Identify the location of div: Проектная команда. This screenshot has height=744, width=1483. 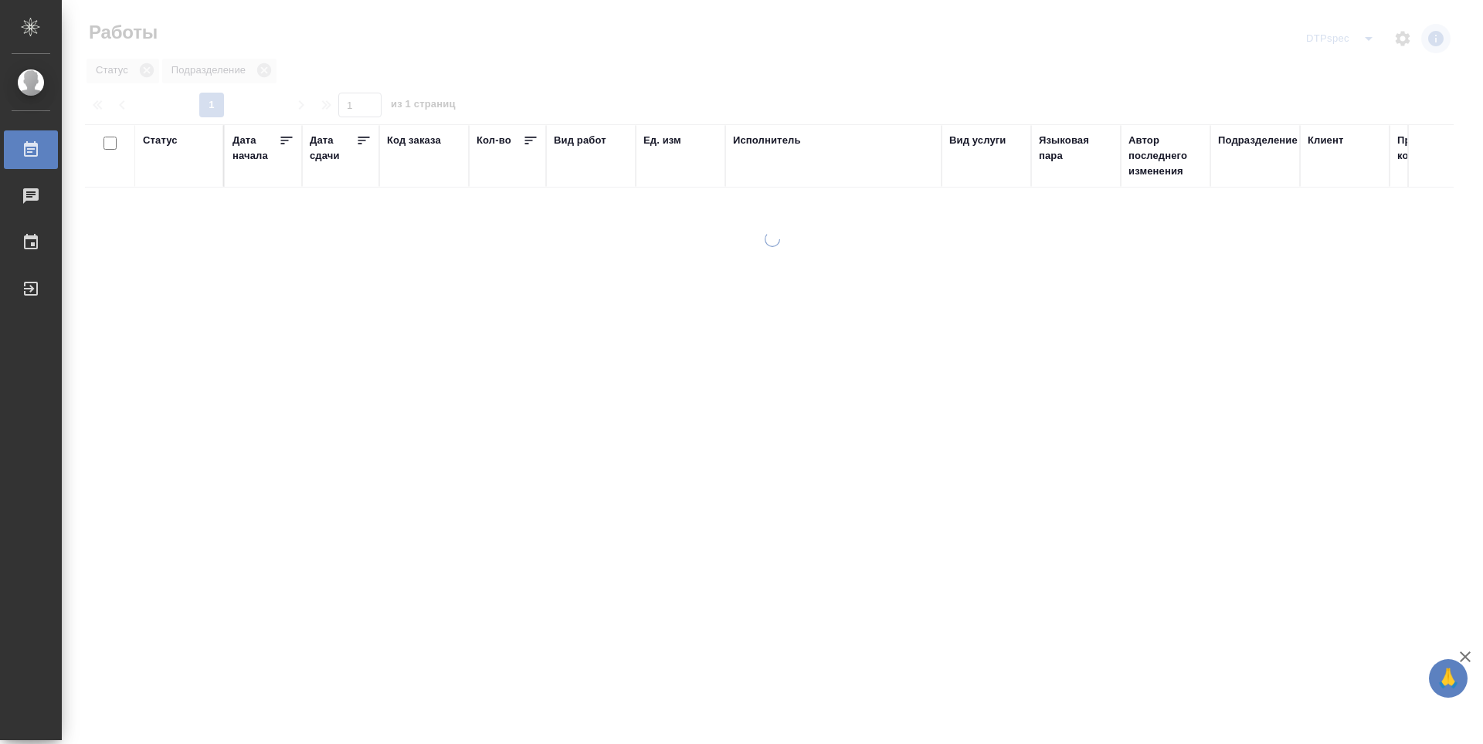
(1434, 148).